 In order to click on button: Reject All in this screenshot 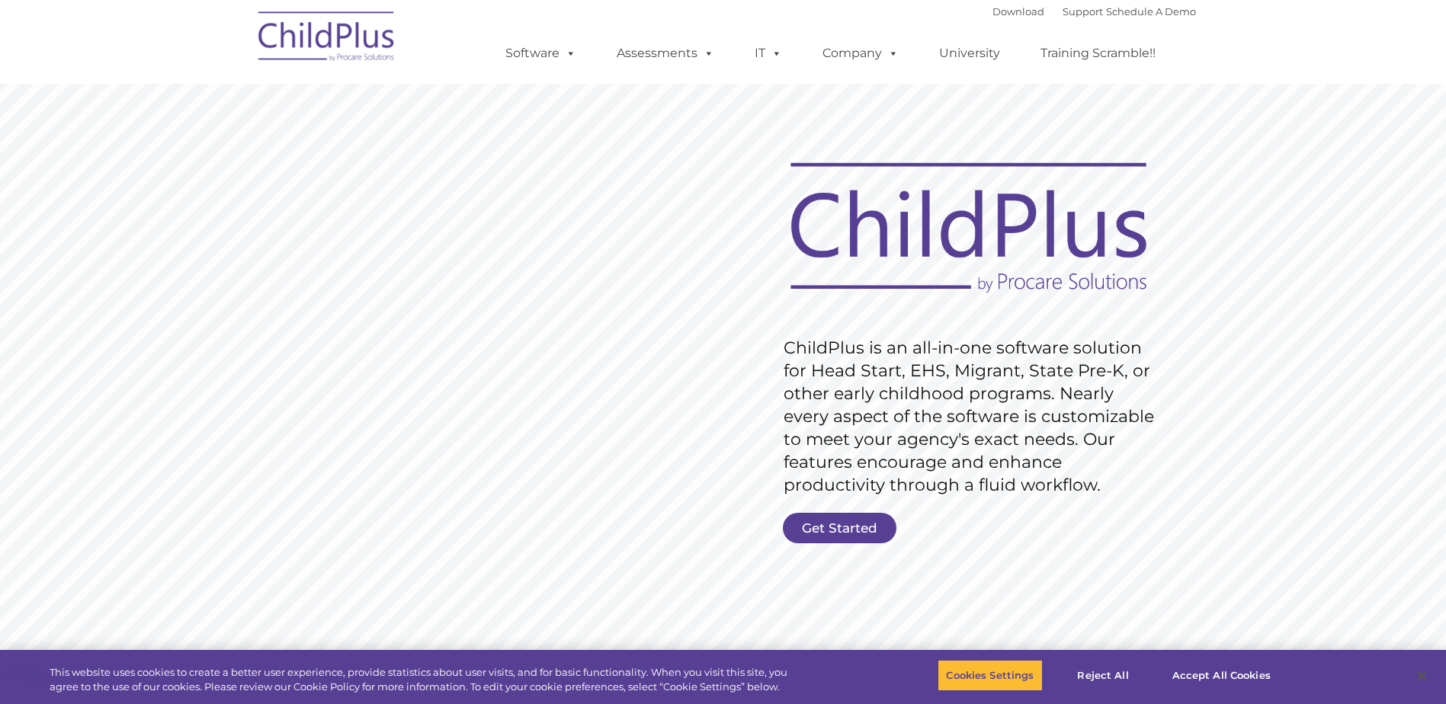, I will do `click(1103, 676)`.